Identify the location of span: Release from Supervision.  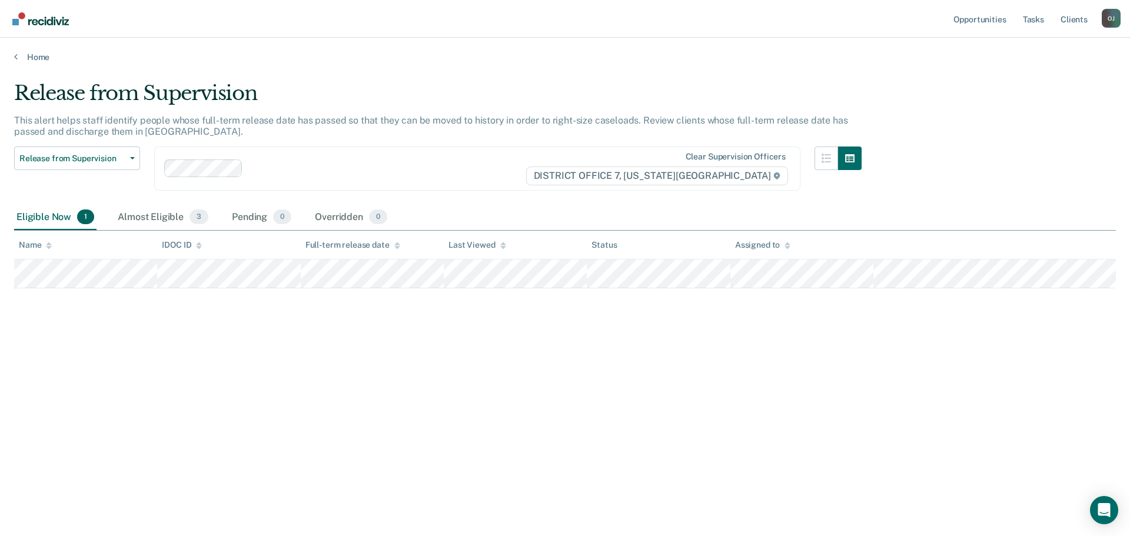
(72, 158).